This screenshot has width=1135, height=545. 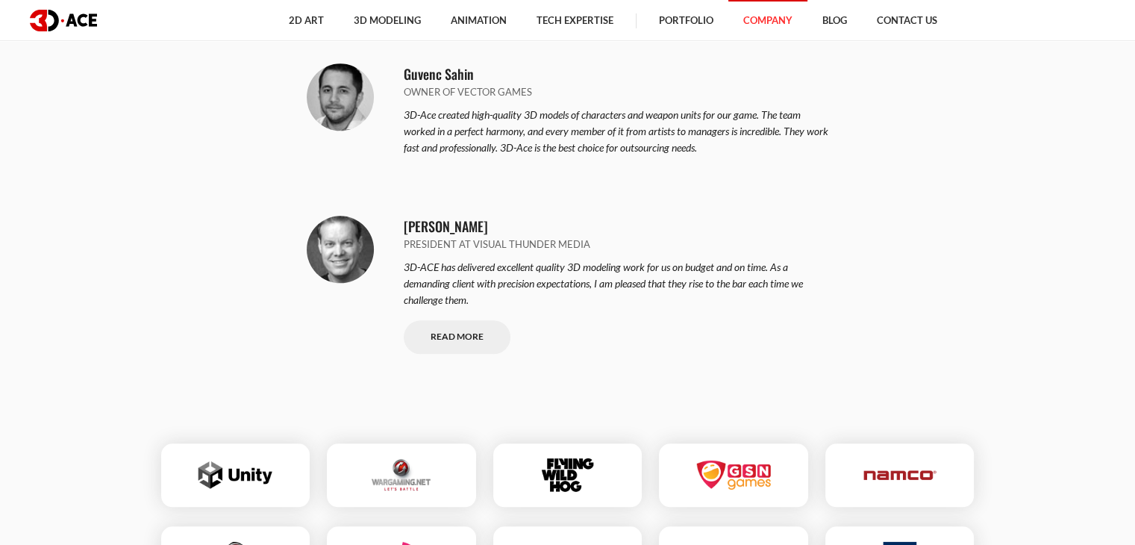 I want to click on img: Wargaming.net logo, so click(x=401, y=474).